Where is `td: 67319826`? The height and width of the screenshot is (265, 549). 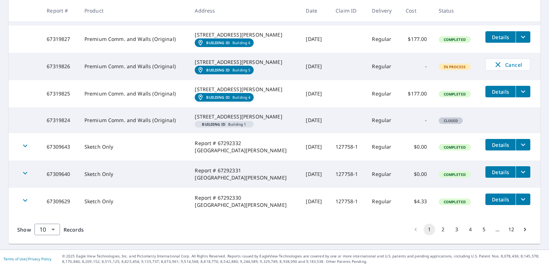
td: 67319826 is located at coordinates (60, 66).